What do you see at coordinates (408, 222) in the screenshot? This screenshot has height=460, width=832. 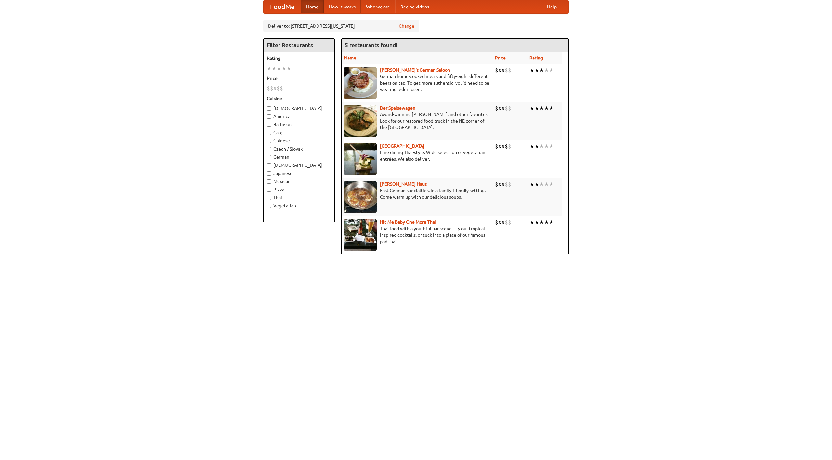 I see `a: Hit Me Baby One More Thai` at bounding box center [408, 222].